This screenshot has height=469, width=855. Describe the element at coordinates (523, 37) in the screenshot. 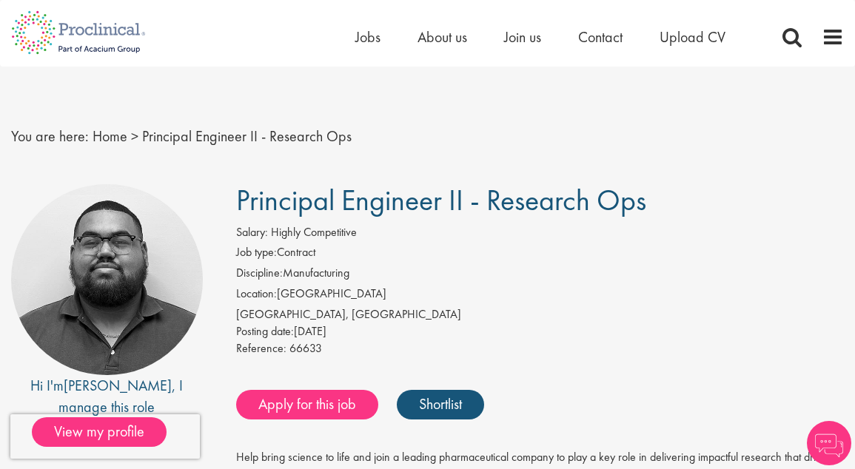

I see `a: Join us` at that location.